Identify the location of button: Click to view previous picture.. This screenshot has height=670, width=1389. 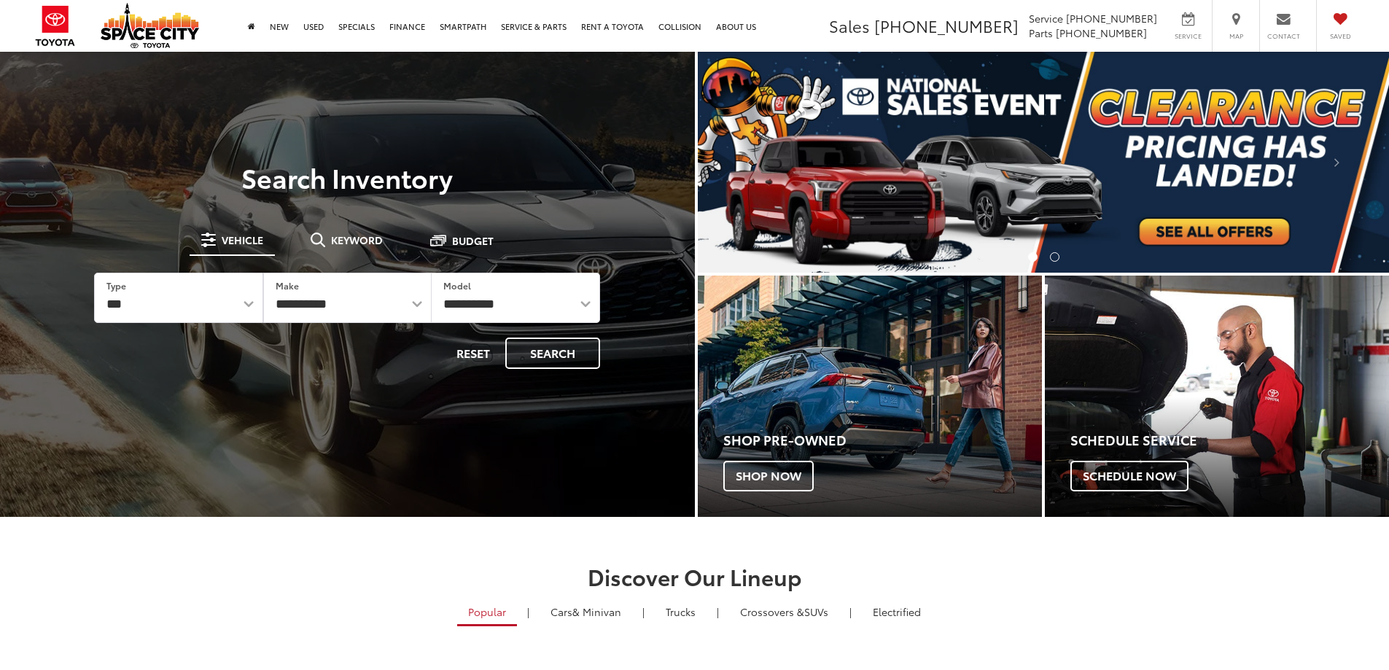
(750, 162).